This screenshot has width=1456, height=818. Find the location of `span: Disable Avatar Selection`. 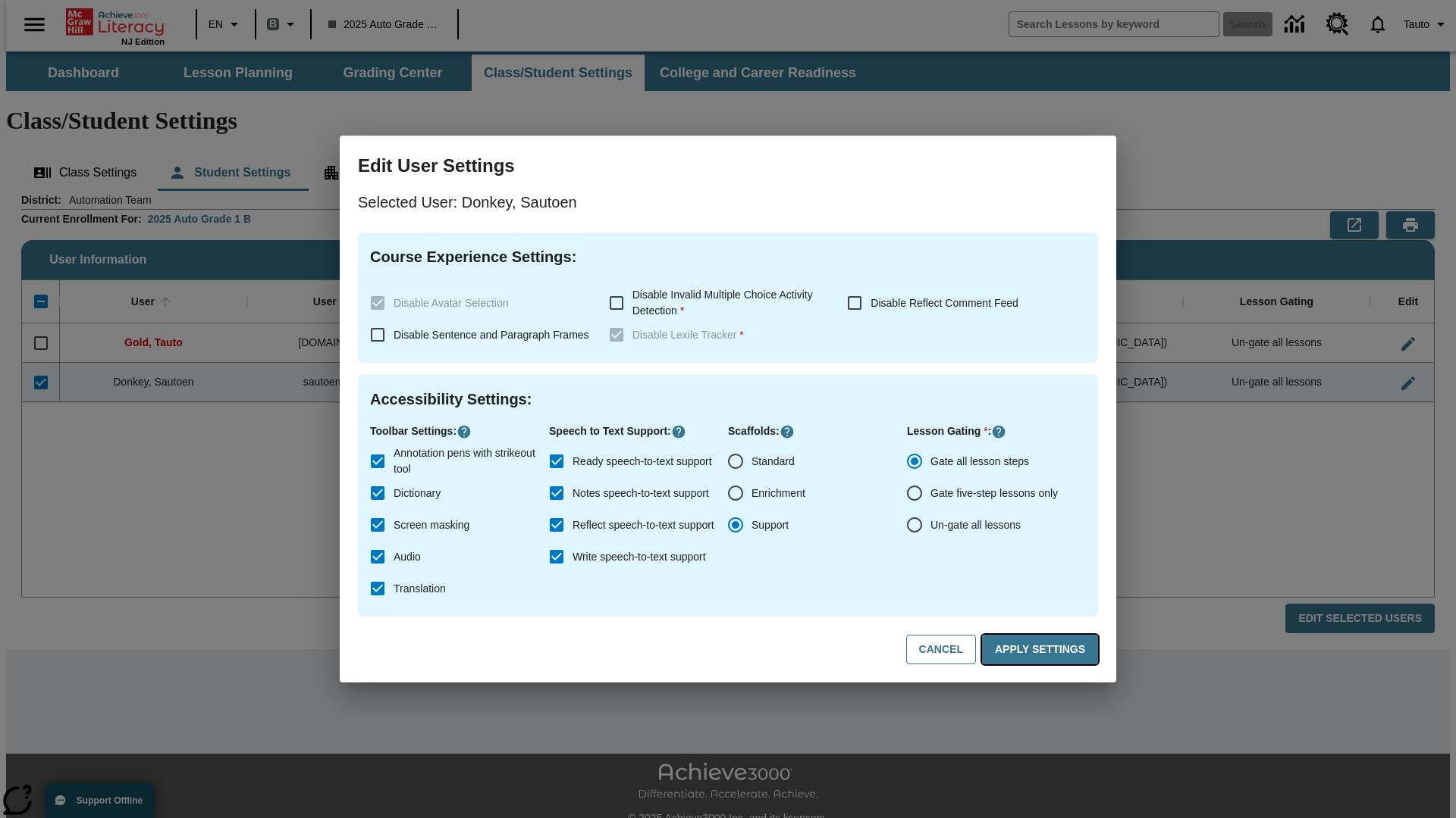

span: Disable Avatar Selection is located at coordinates (451, 304).